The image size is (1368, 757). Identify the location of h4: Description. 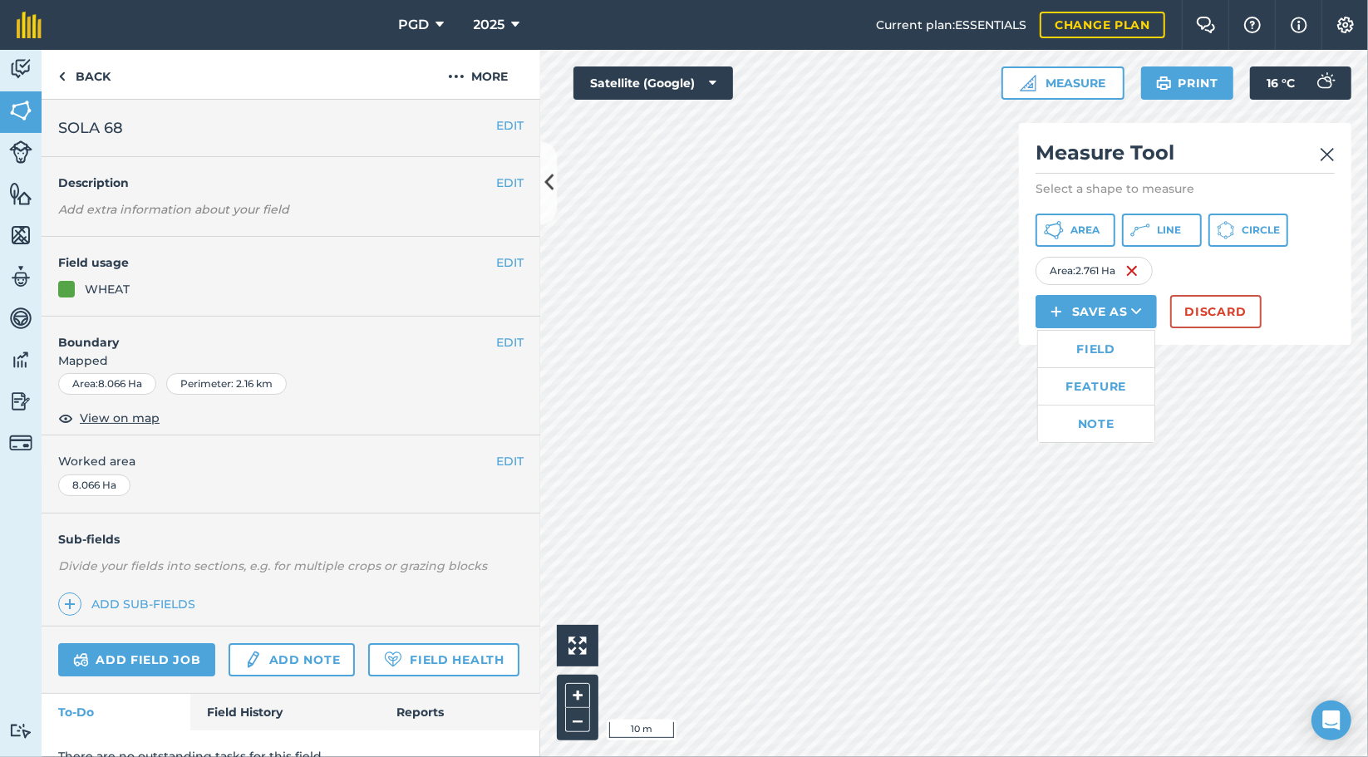
(291, 183).